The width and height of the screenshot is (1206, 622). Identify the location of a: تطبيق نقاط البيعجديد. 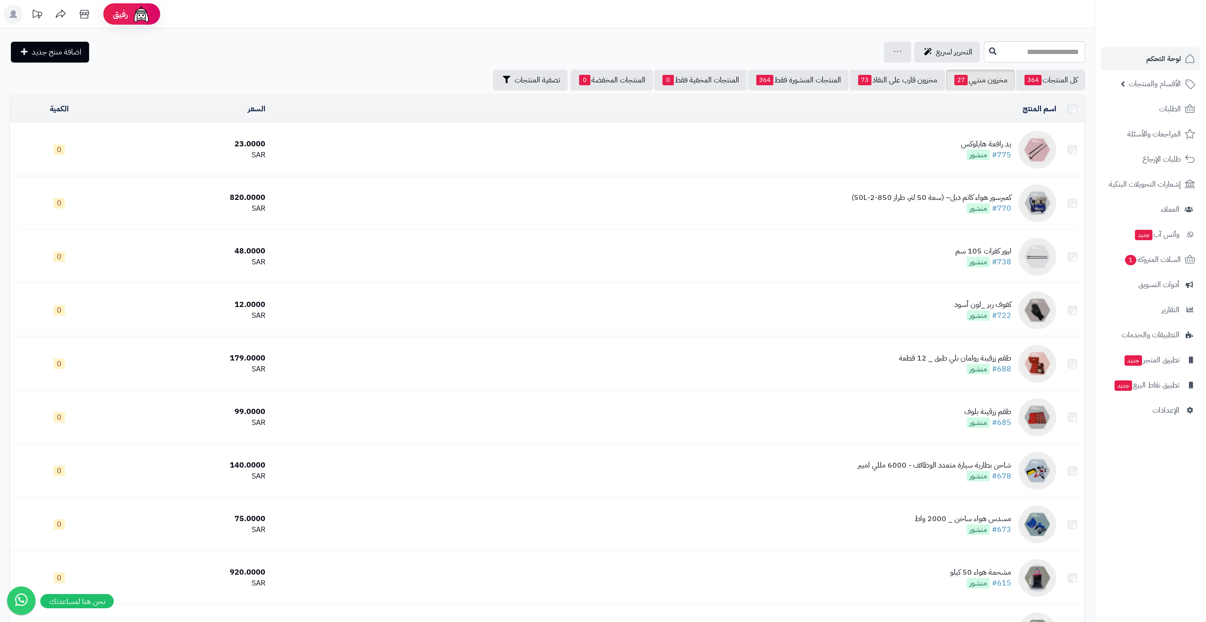
(1151, 385).